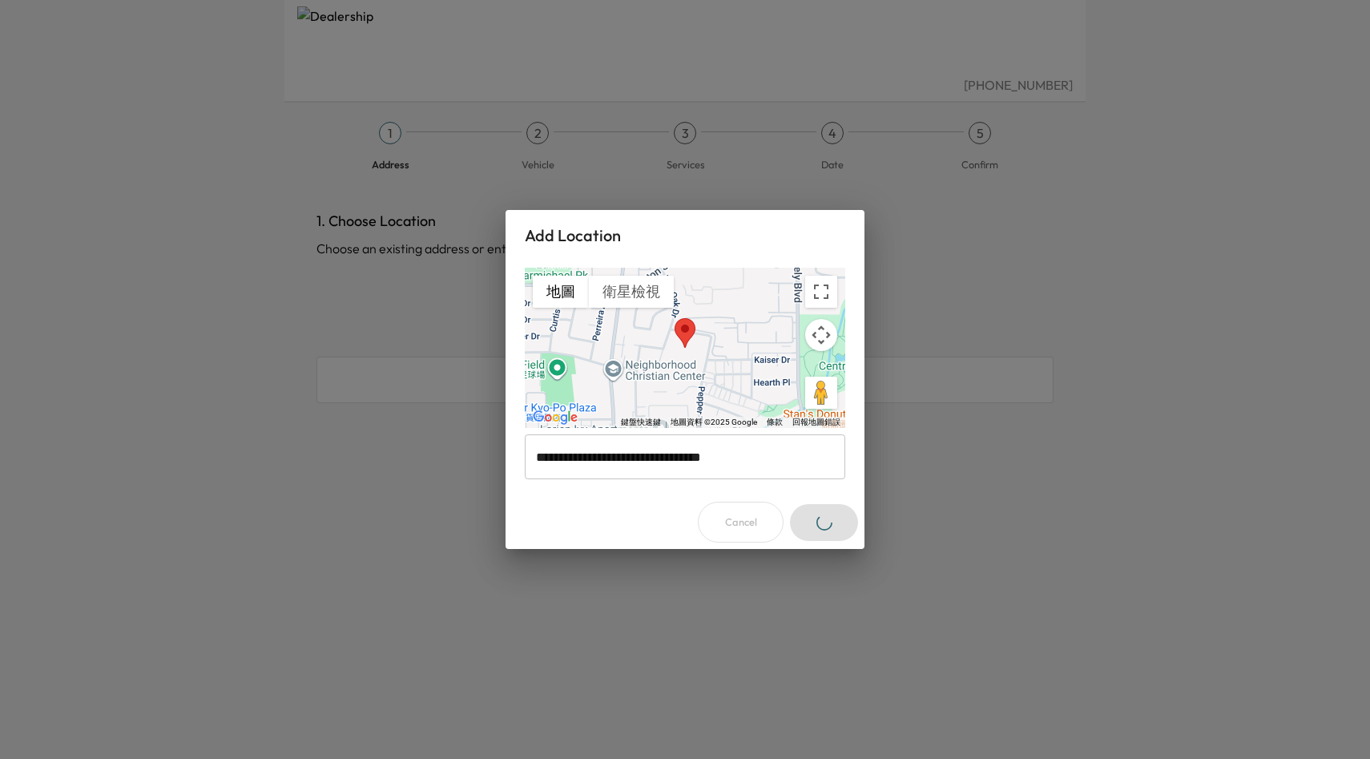 The width and height of the screenshot is (1370, 759). What do you see at coordinates (641, 422) in the screenshot?
I see `button: 鍵盤快速鍵` at bounding box center [641, 422].